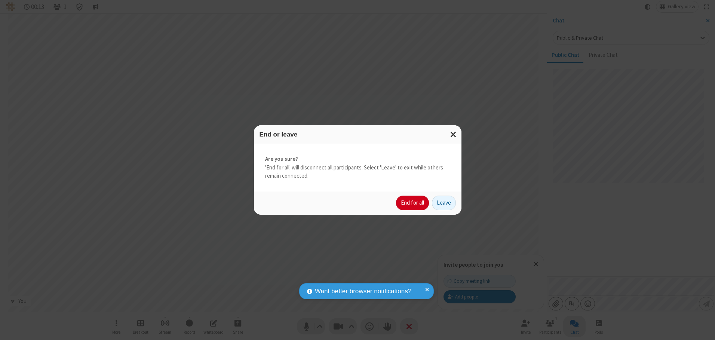 This screenshot has height=340, width=715. I want to click on h3: End or leave, so click(357, 134).